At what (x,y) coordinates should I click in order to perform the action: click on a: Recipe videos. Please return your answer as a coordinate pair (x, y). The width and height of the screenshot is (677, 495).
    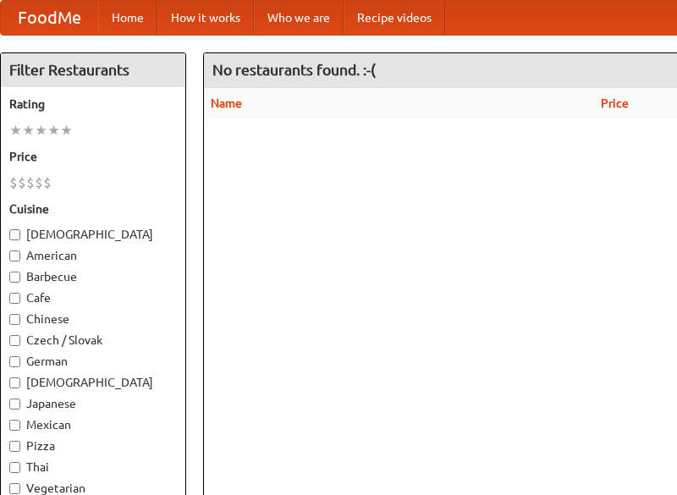
    Looking at the image, I should click on (394, 18).